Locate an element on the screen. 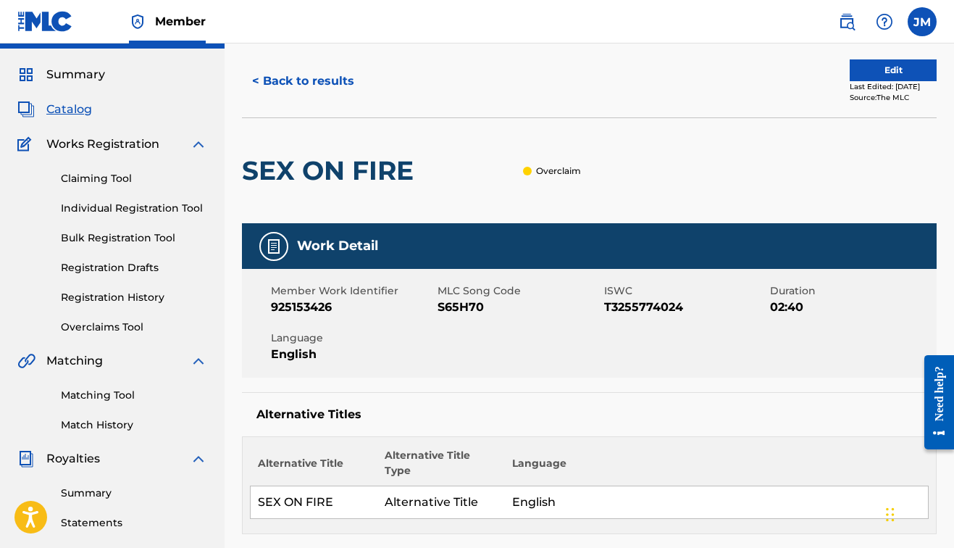 Image resolution: width=954 pixels, height=548 pixels. p: Overclaim is located at coordinates (558, 171).